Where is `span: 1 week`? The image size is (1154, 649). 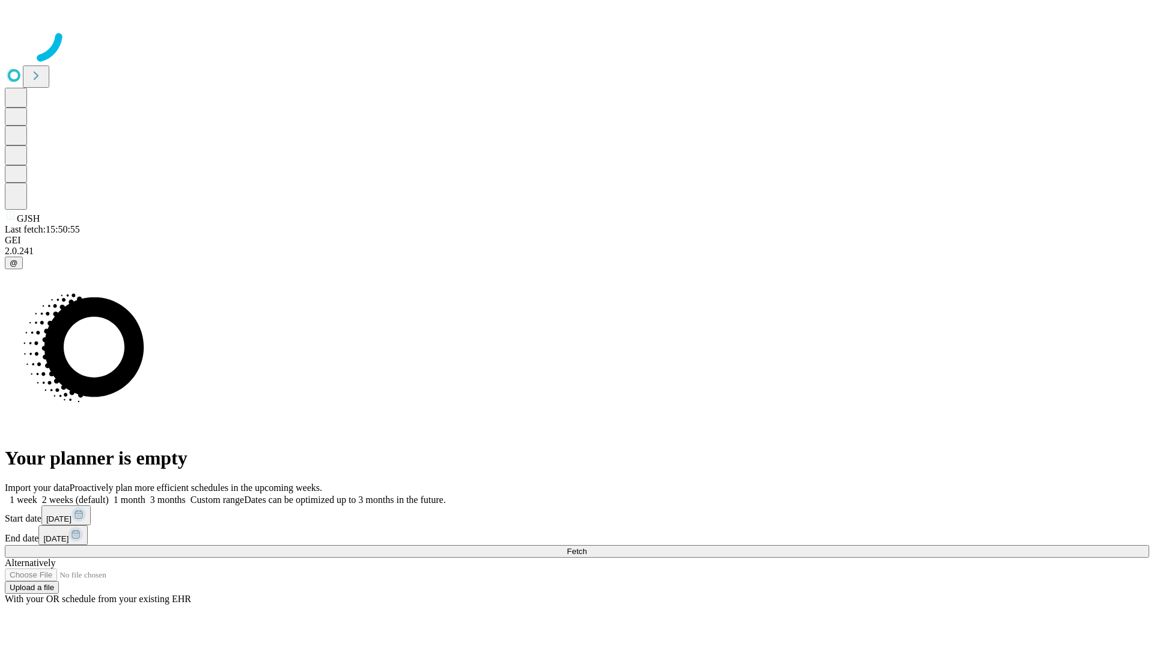 span: 1 week is located at coordinates (23, 499).